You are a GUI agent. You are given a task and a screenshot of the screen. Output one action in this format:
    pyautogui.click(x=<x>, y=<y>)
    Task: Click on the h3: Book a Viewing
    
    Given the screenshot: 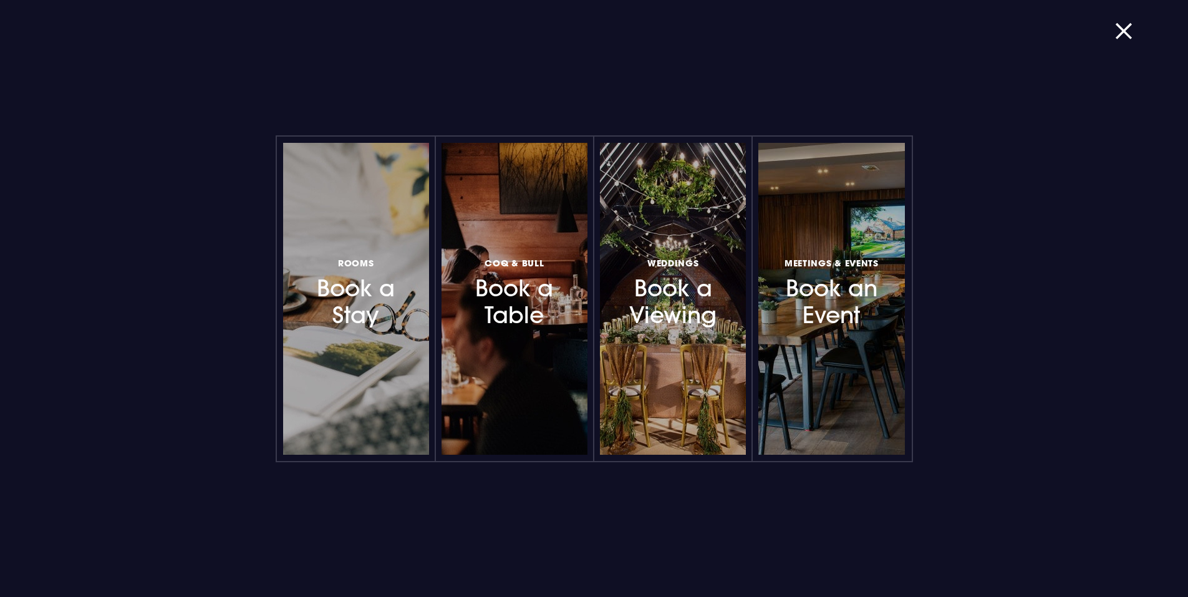 What is the action you would take?
    pyautogui.click(x=673, y=292)
    